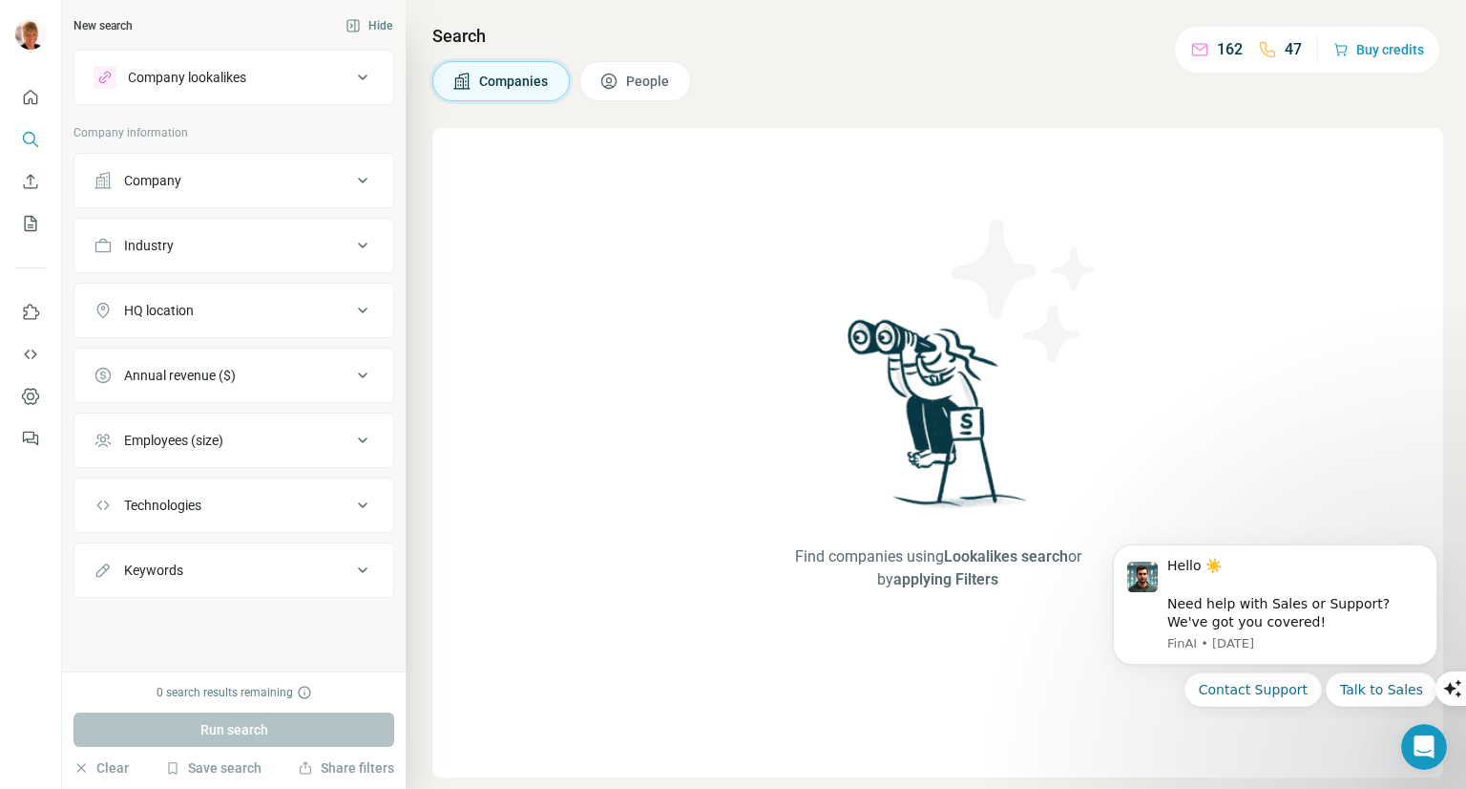 The height and width of the screenshot is (789, 1466). Describe the element at coordinates (946, 579) in the screenshot. I see `span: applying Filters` at that location.